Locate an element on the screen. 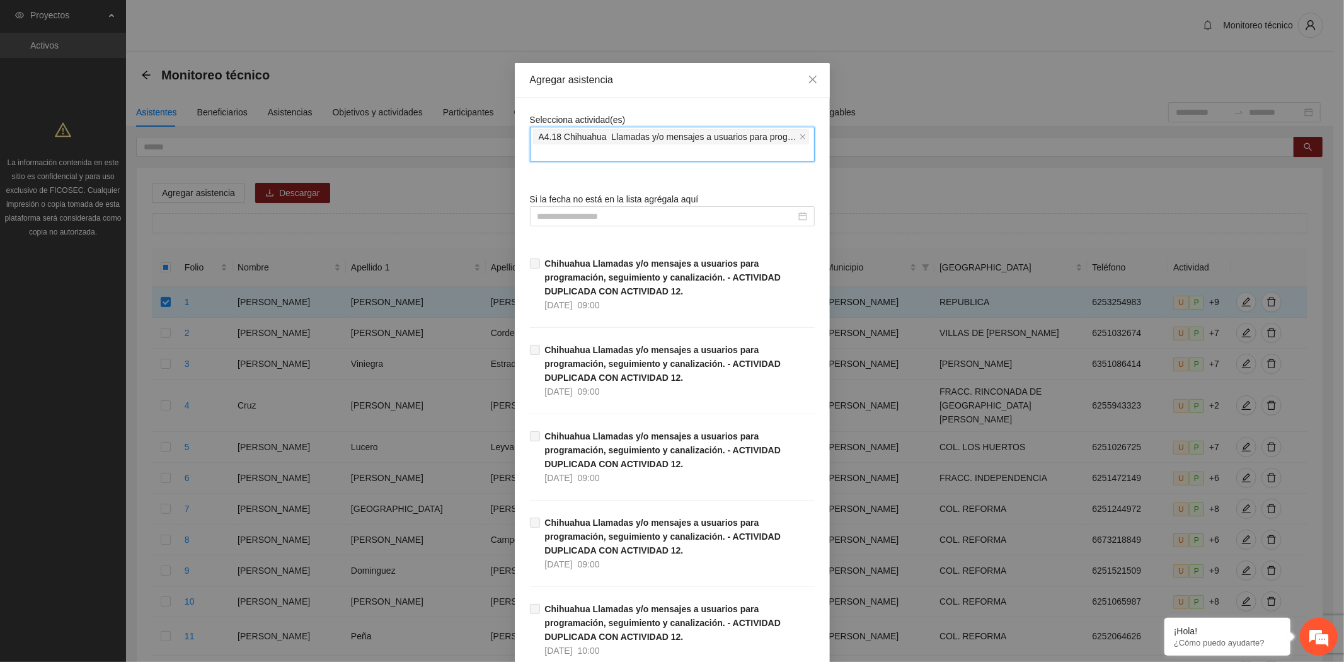  div: Agregar asistencia is located at coordinates (672, 80).